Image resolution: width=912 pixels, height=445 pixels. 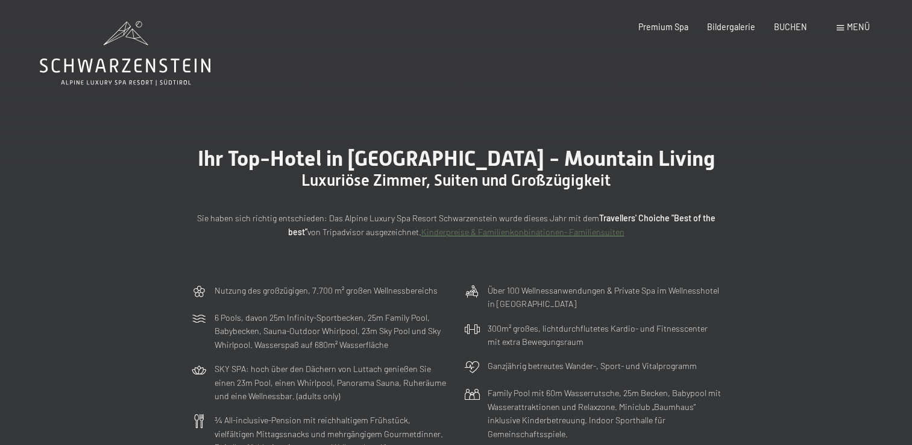 What do you see at coordinates (326, 291) in the screenshot?
I see `p: Nutzung des großzügigen, 7.700 m² großen Wellnessbereichs` at bounding box center [326, 291].